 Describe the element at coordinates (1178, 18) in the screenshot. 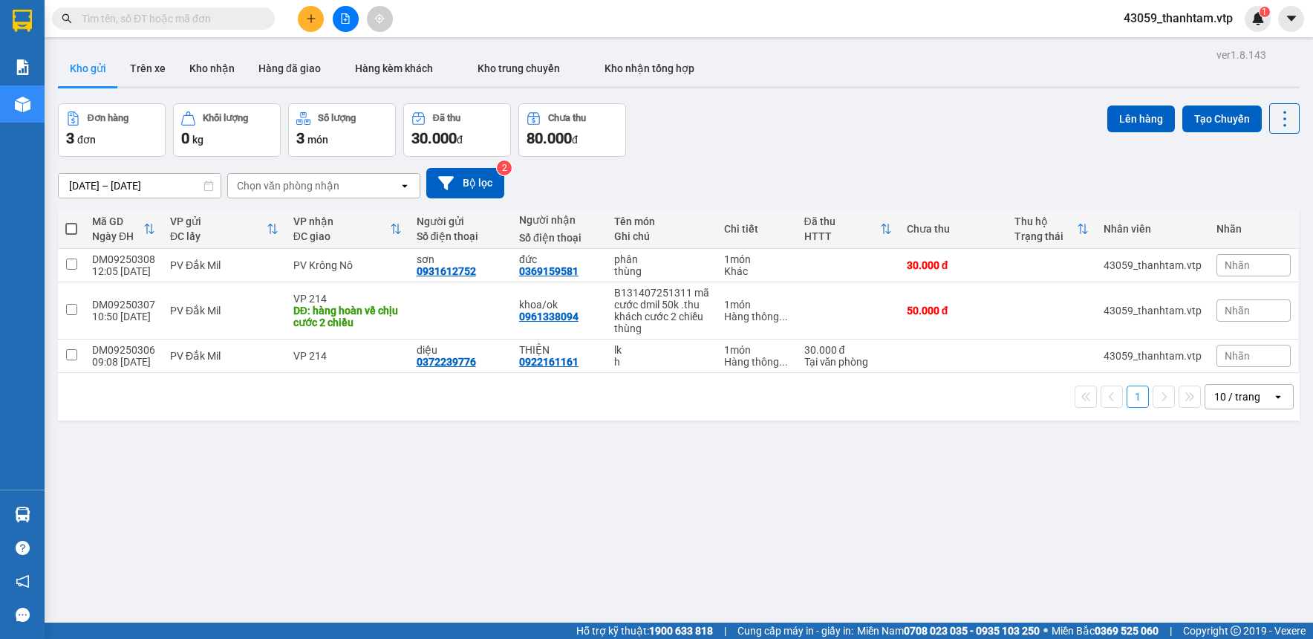

I see `span: 43059_thanhtam.vtp` at that location.